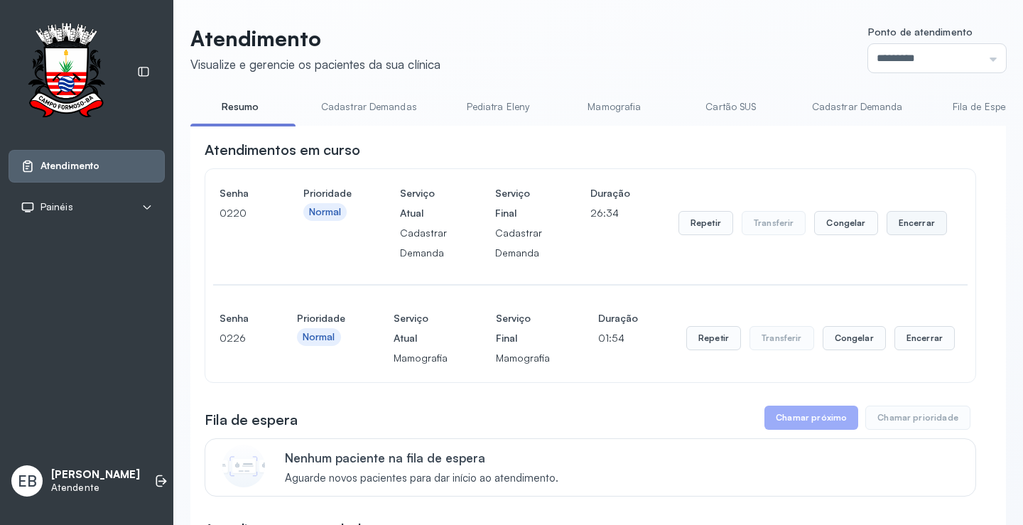 This screenshot has height=525, width=1023. I want to click on a: Cadastrar Demandas, so click(369, 107).